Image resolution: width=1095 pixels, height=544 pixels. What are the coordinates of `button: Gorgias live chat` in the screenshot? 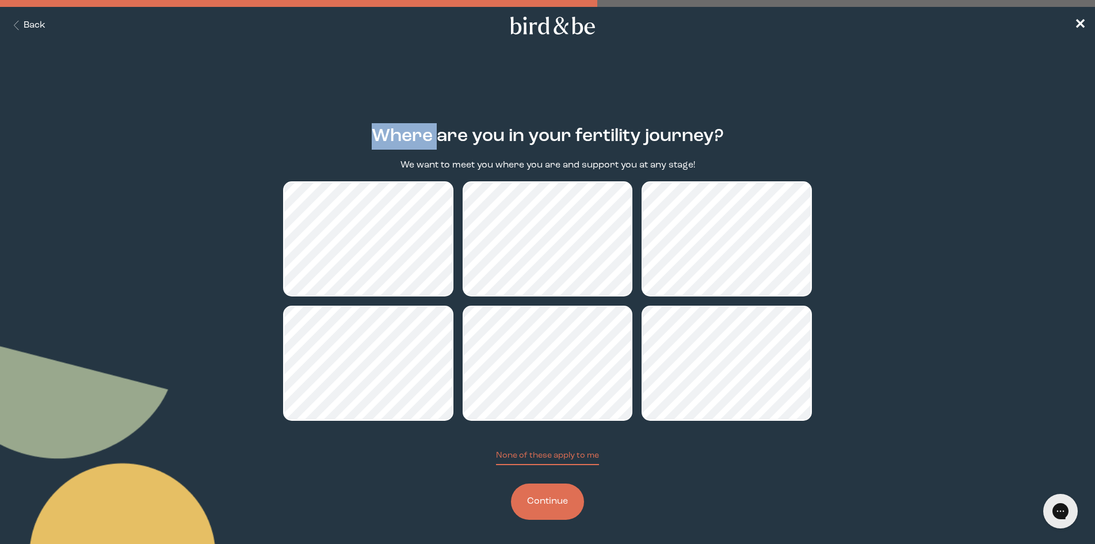 It's located at (23, 21).